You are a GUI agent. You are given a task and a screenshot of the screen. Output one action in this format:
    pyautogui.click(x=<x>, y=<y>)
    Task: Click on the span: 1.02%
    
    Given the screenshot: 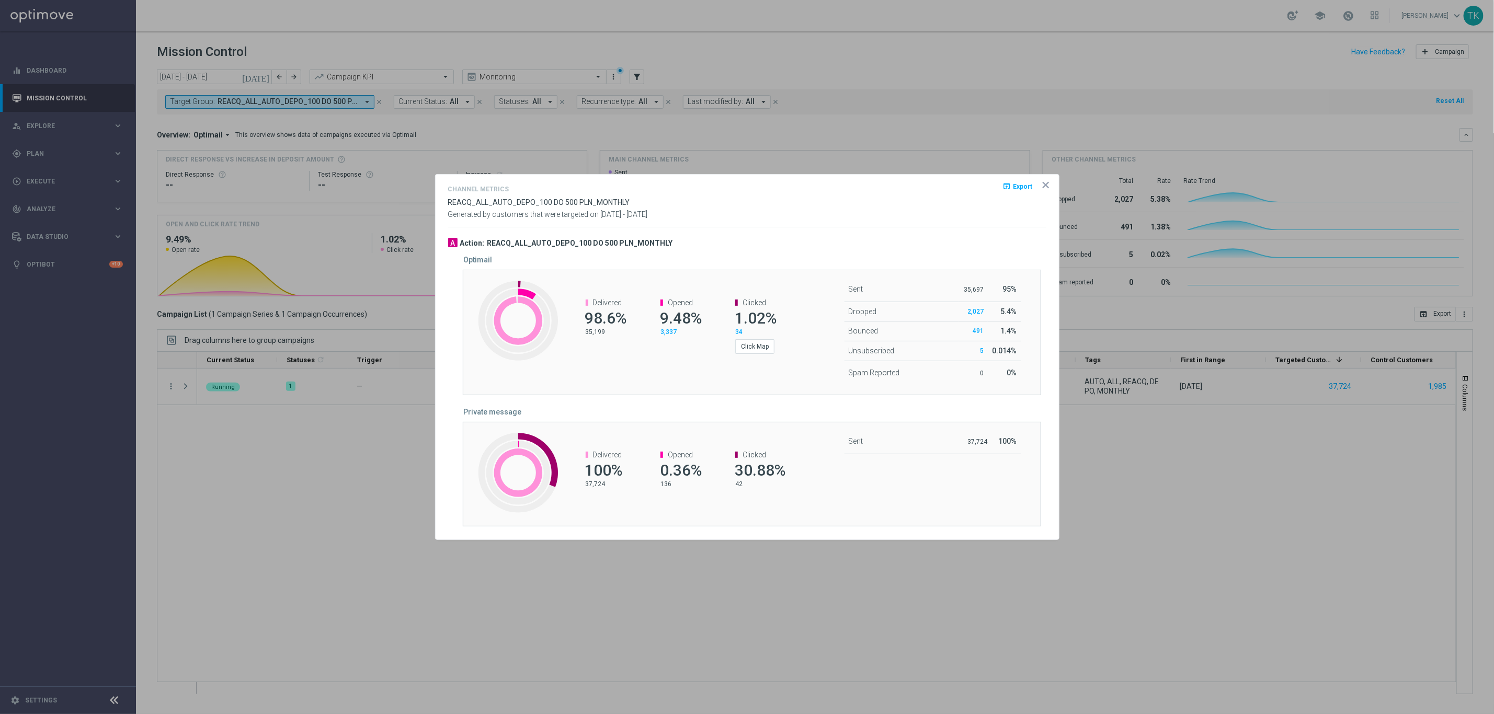 What is the action you would take?
    pyautogui.click(x=756, y=318)
    